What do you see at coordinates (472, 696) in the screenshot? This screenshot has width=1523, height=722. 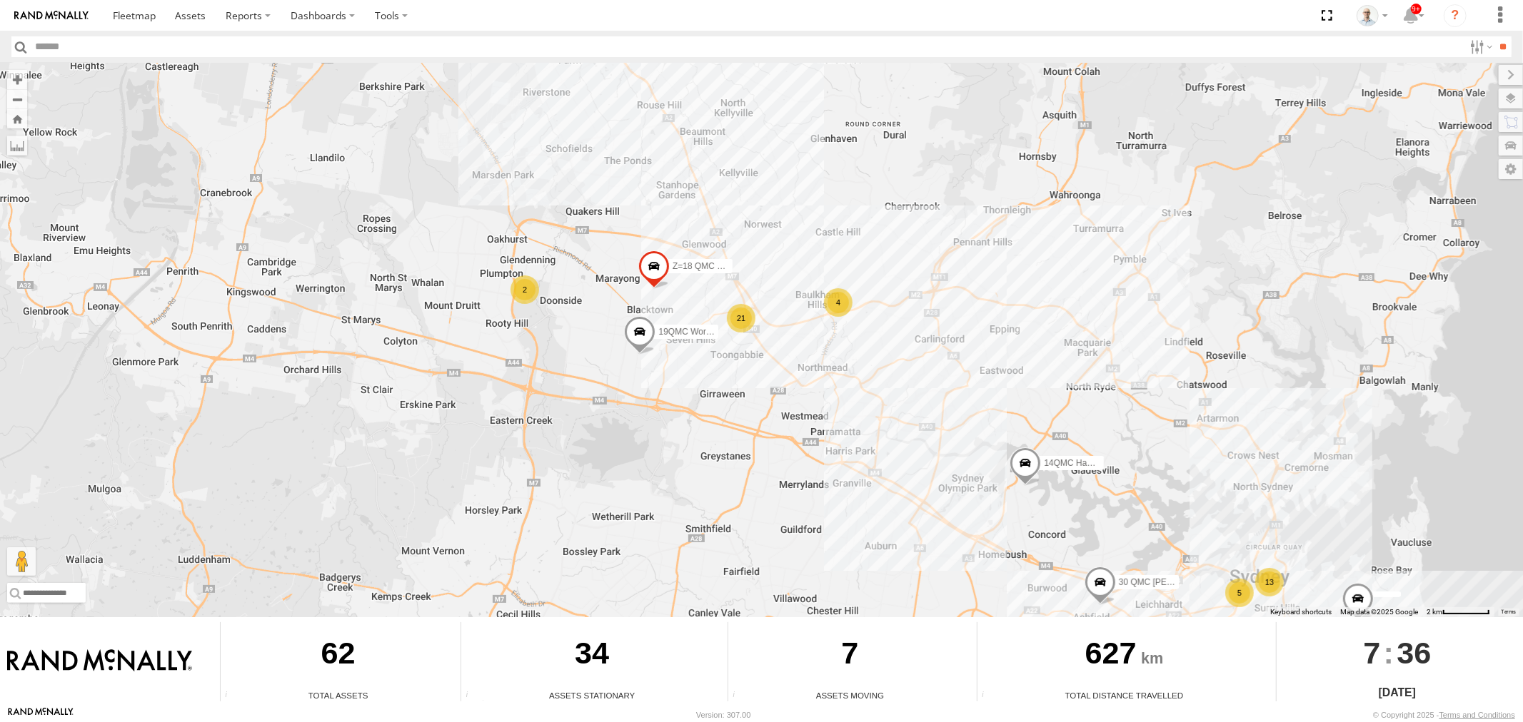 I see `div: Total number of assets current stationary.` at bounding box center [472, 696].